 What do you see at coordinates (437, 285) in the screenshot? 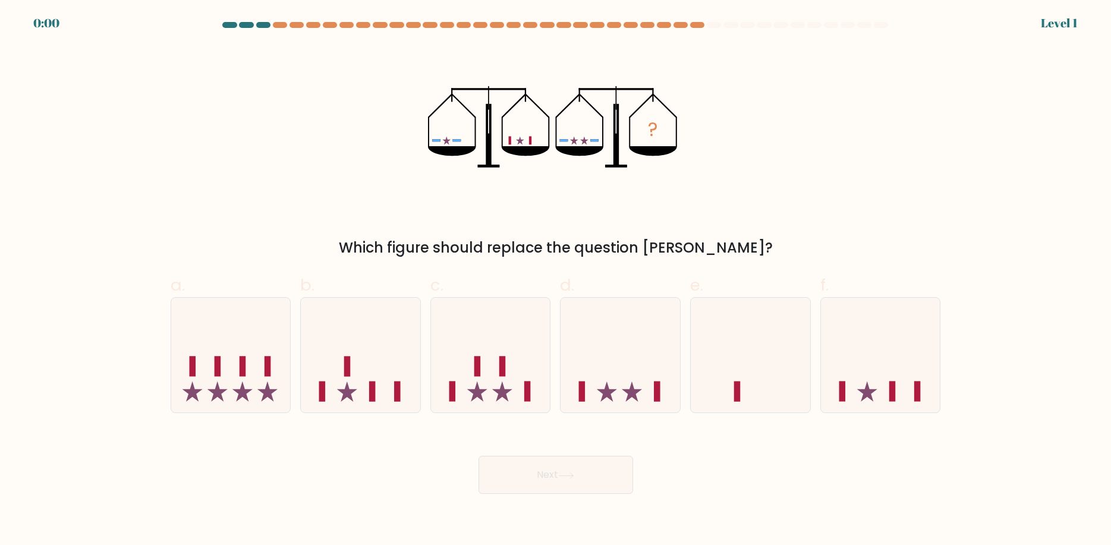
I see `span: c.` at bounding box center [437, 285].